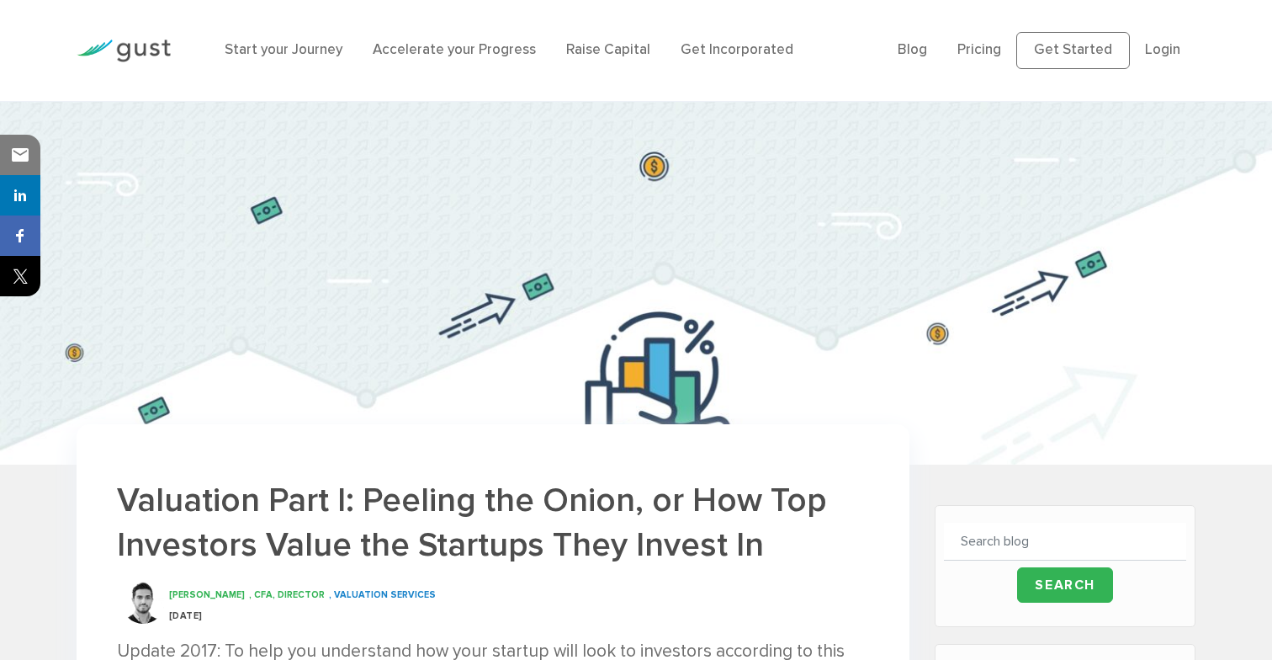 This screenshot has height=660, width=1272. What do you see at coordinates (1073, 50) in the screenshot?
I see `a: Get Started` at bounding box center [1073, 50].